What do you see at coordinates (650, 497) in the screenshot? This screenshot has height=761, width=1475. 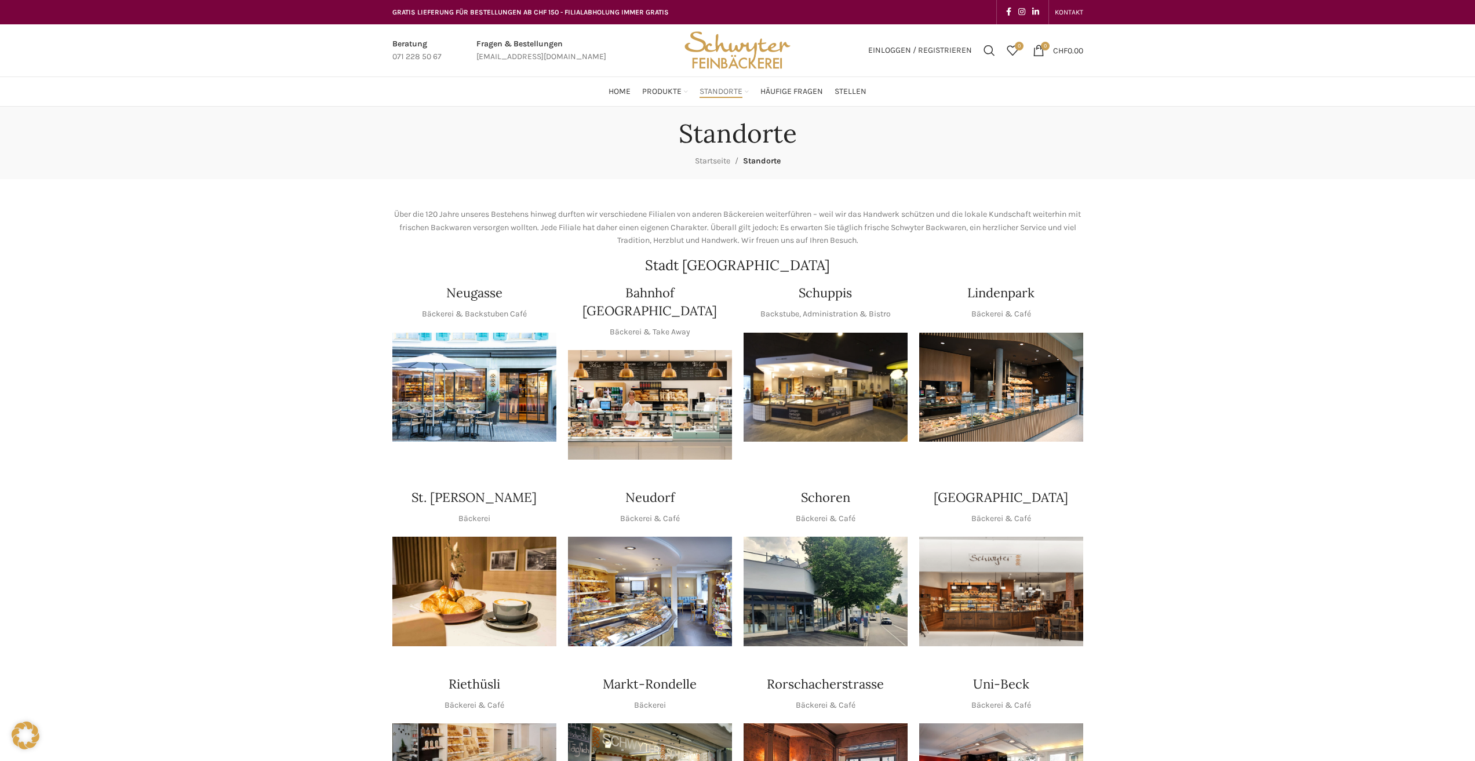 I see `h4: Neudorf` at bounding box center [650, 497].